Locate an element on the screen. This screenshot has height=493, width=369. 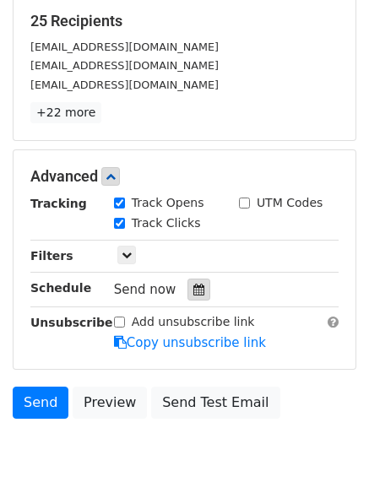
h5: 25 Recipients is located at coordinates (184, 21).